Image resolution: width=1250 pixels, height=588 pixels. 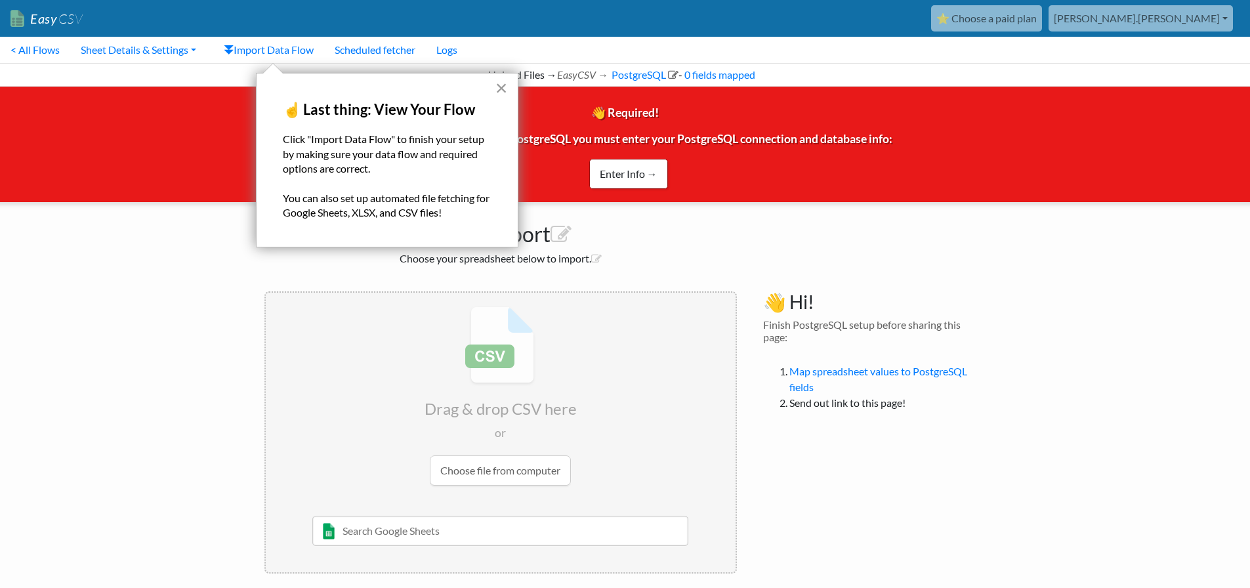 I want to click on a: EasyCSV, so click(x=47, y=18).